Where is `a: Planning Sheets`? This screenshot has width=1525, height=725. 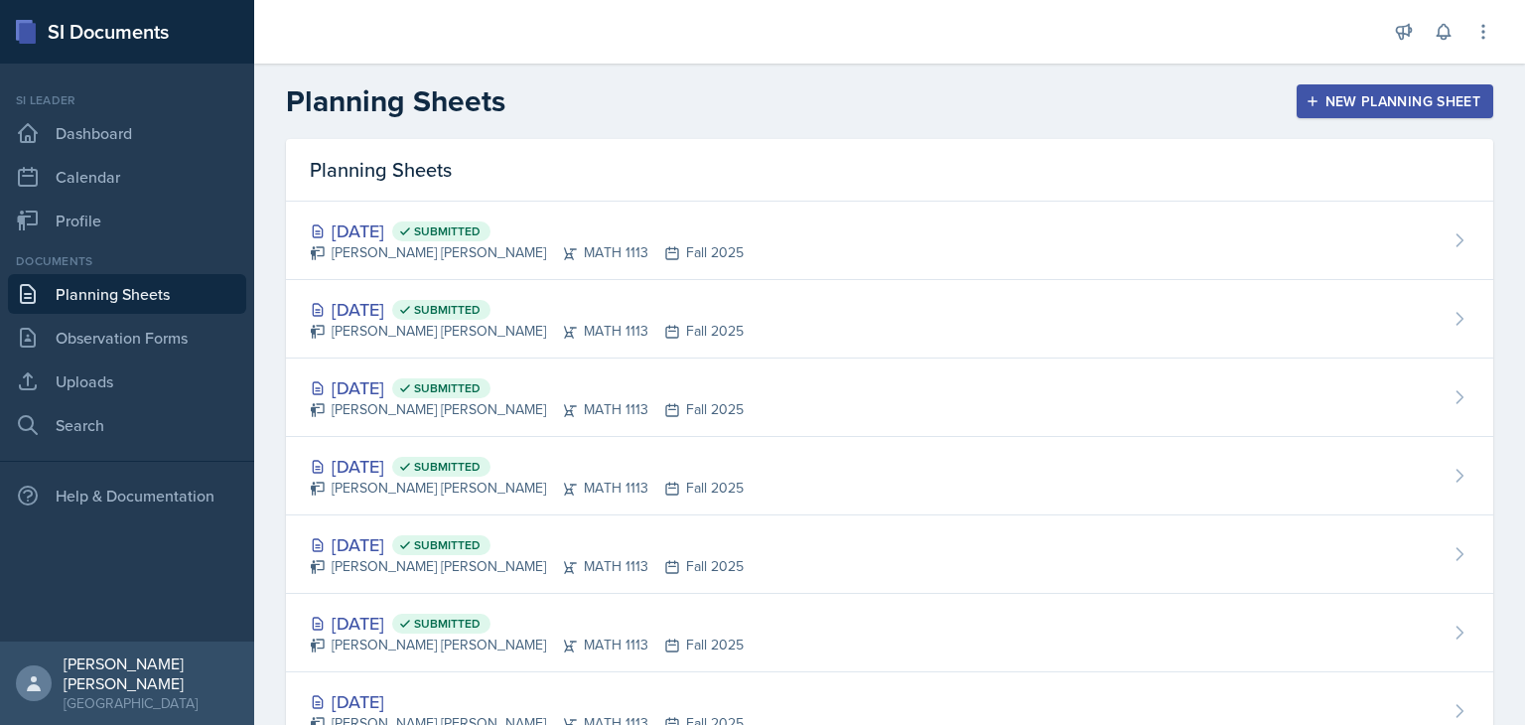
a: Planning Sheets is located at coordinates (127, 294).